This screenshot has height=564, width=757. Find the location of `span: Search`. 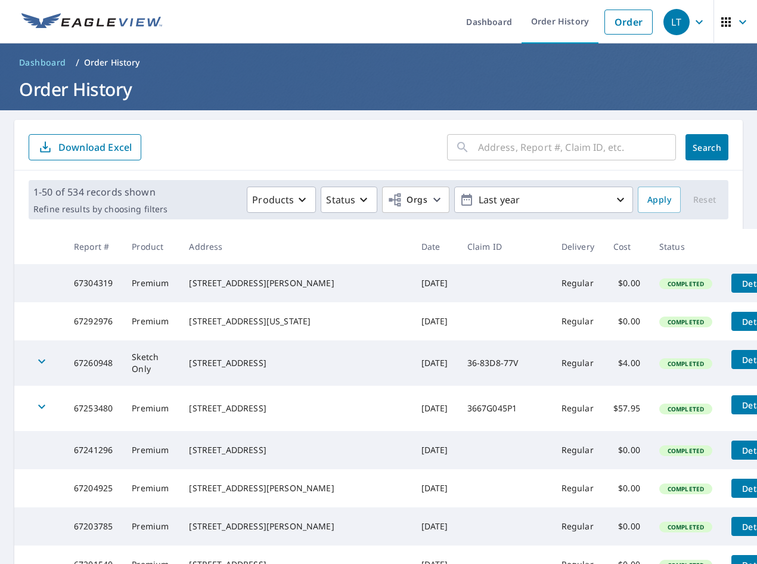

span: Search is located at coordinates (707, 147).